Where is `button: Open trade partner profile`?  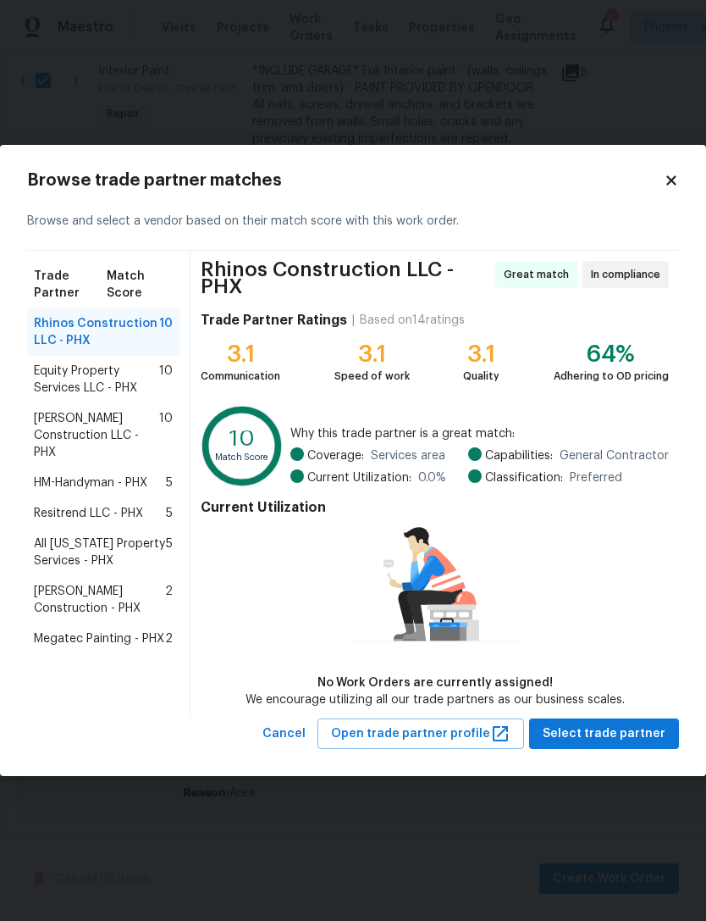 button: Open trade partner profile is located at coordinates (421, 733).